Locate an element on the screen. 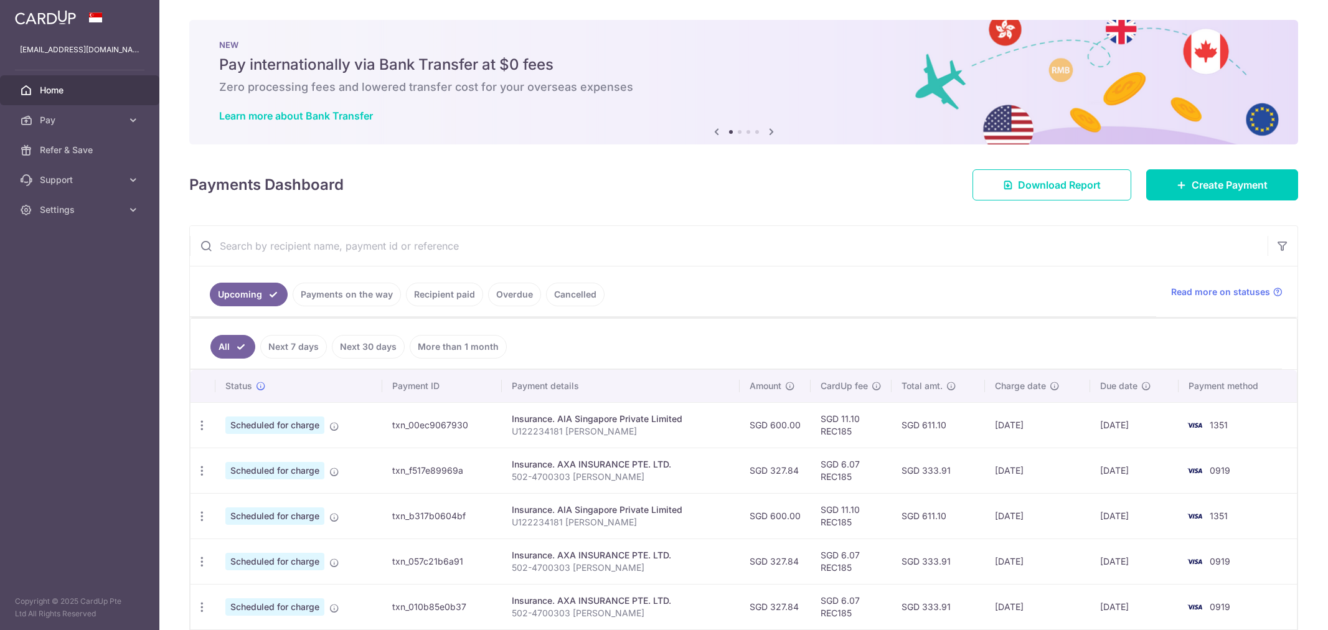 This screenshot has width=1328, height=630. span: CardUp fee is located at coordinates (844, 386).